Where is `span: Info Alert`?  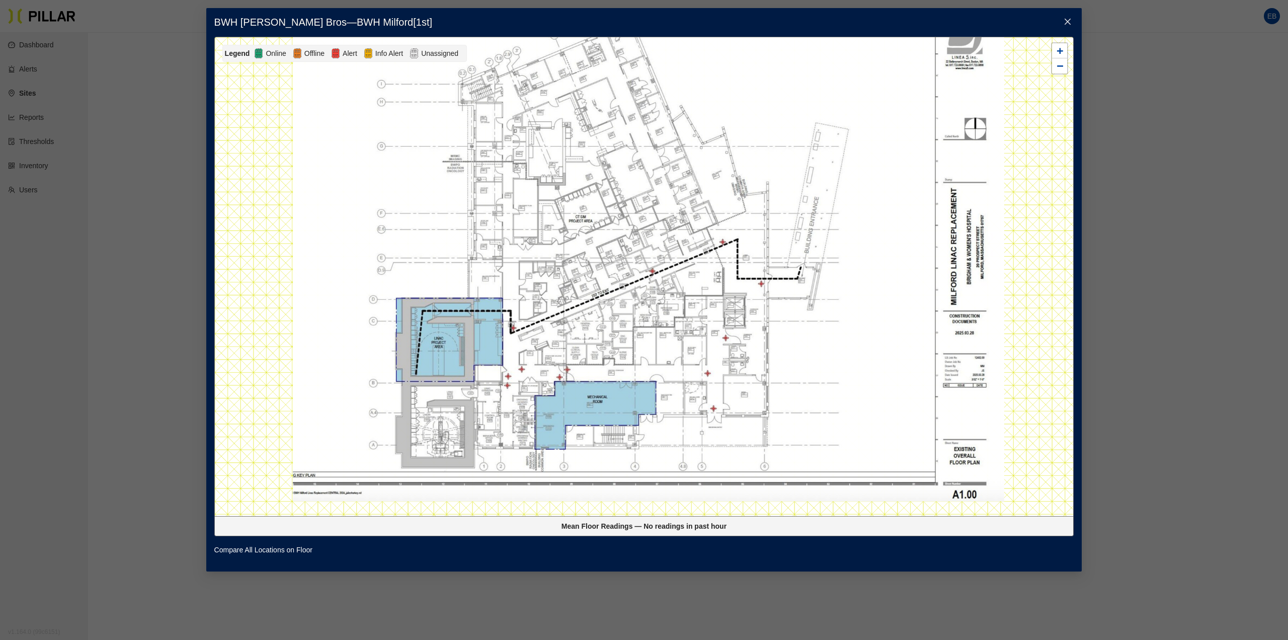 span: Info Alert is located at coordinates (389, 53).